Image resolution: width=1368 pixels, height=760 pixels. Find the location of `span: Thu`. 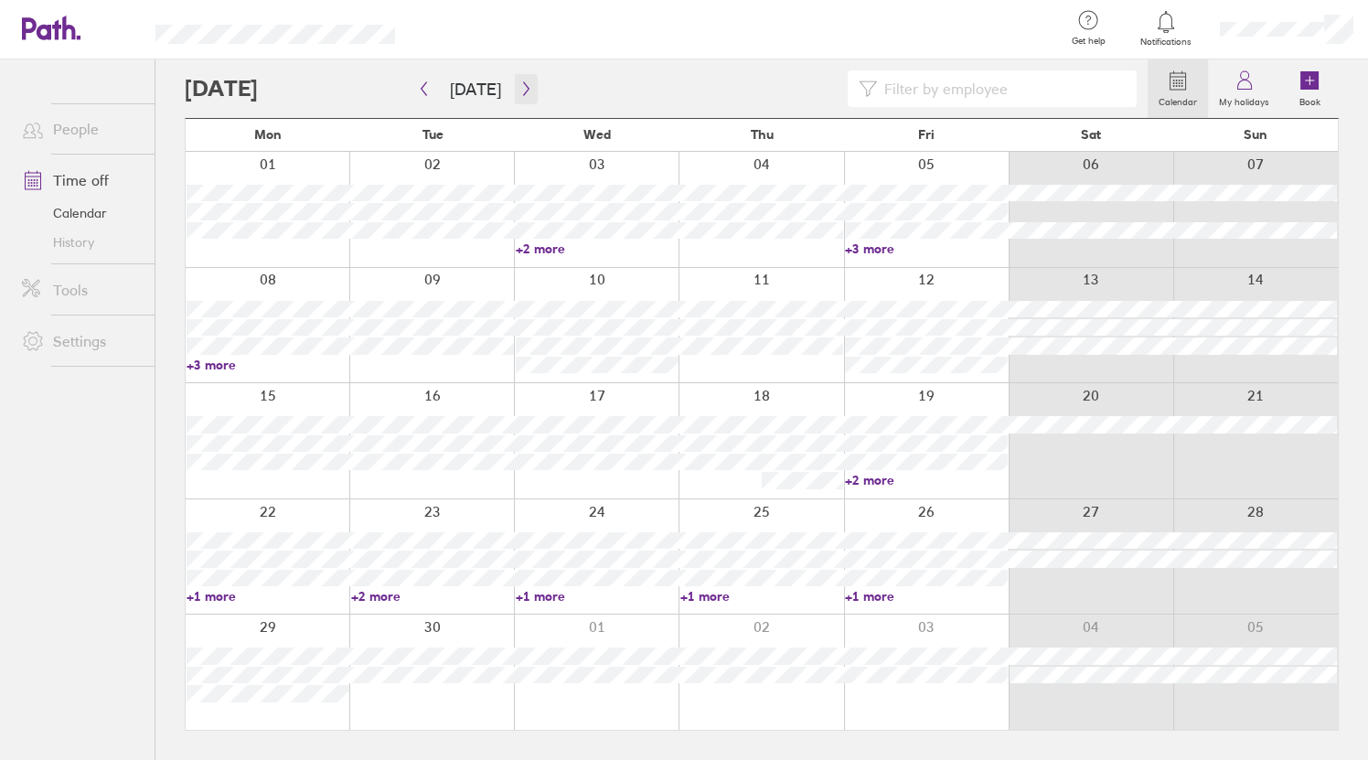

span: Thu is located at coordinates (761, 134).